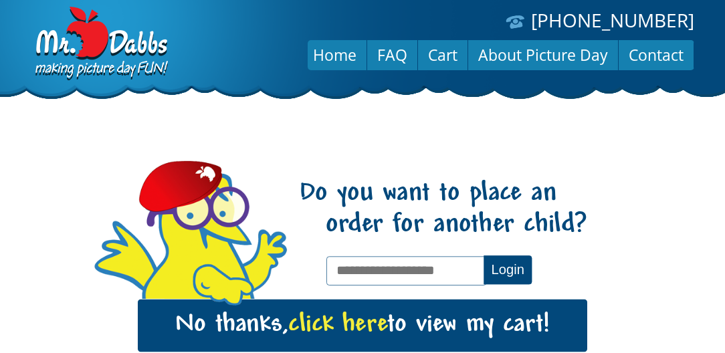 Image resolution: width=725 pixels, height=353 pixels. Describe the element at coordinates (443, 210) in the screenshot. I see `h1: Do you want to place an` at that location.